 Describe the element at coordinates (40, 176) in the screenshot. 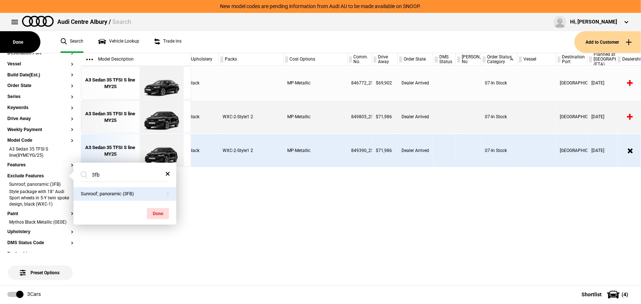

I see `button: Exclude Features` at that location.